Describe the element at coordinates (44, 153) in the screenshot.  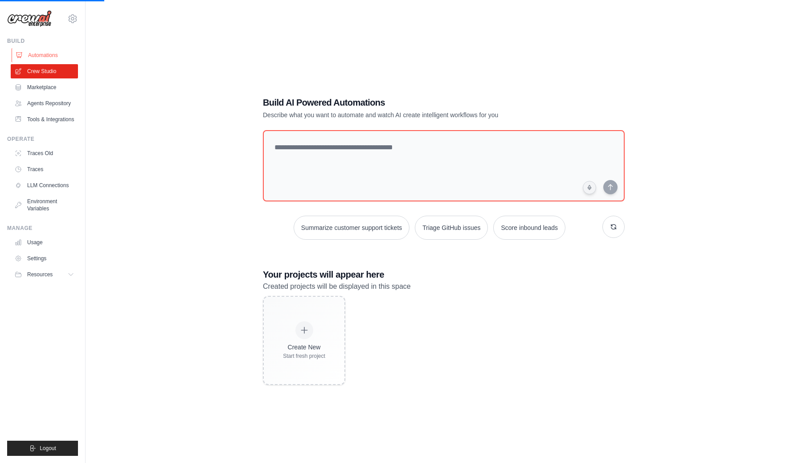
I see `a: Traces Old` at that location.